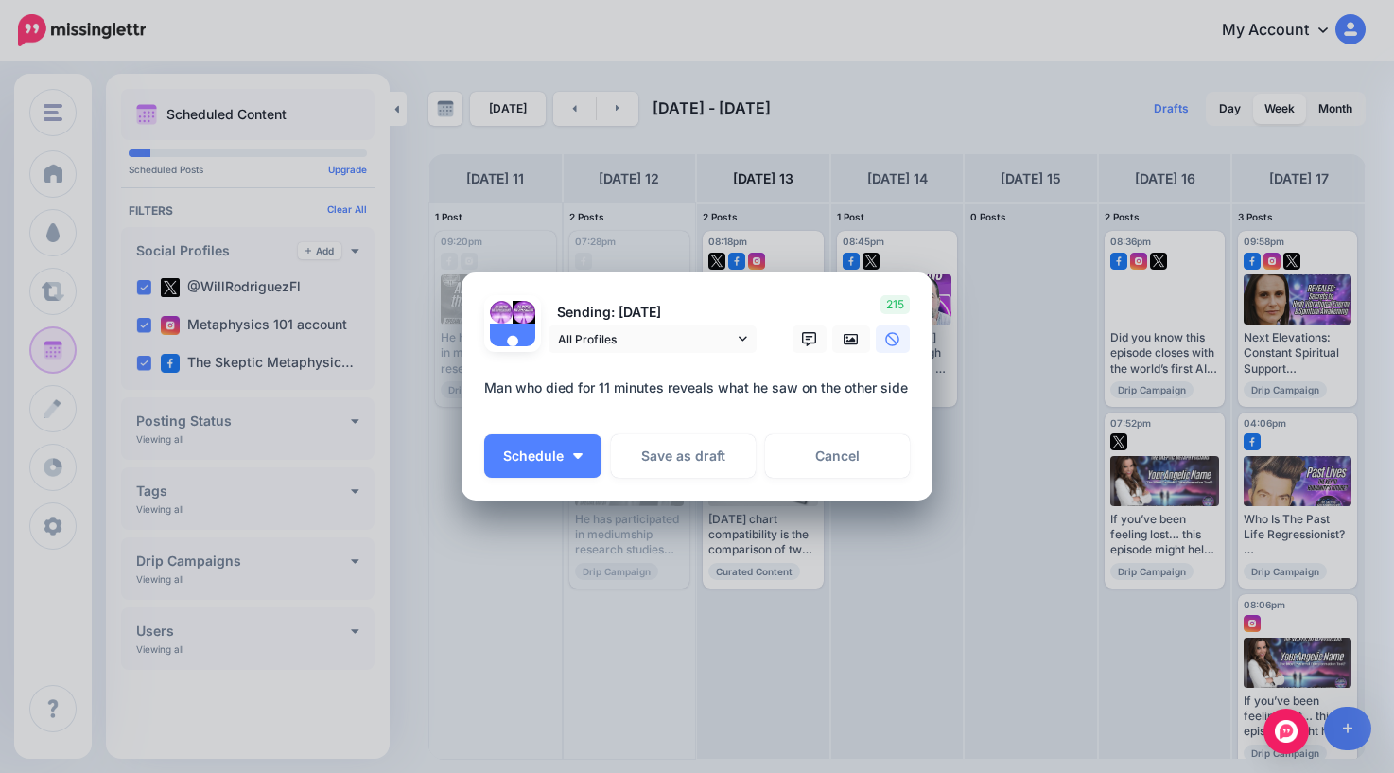 The width and height of the screenshot is (1394, 773). What do you see at coordinates (895, 305) in the screenshot?
I see `span: 215` at bounding box center [895, 305].